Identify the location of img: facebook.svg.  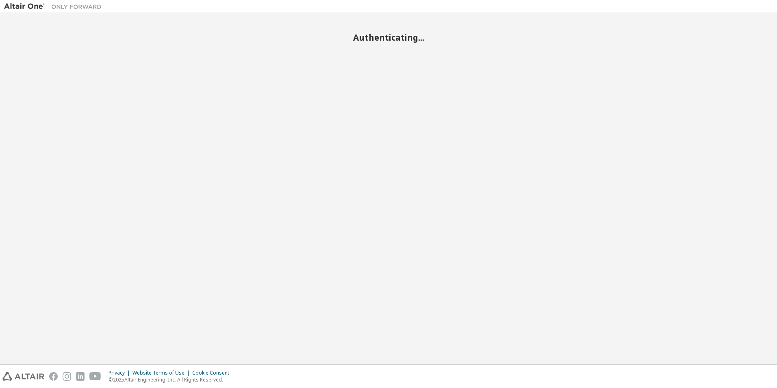
(53, 376).